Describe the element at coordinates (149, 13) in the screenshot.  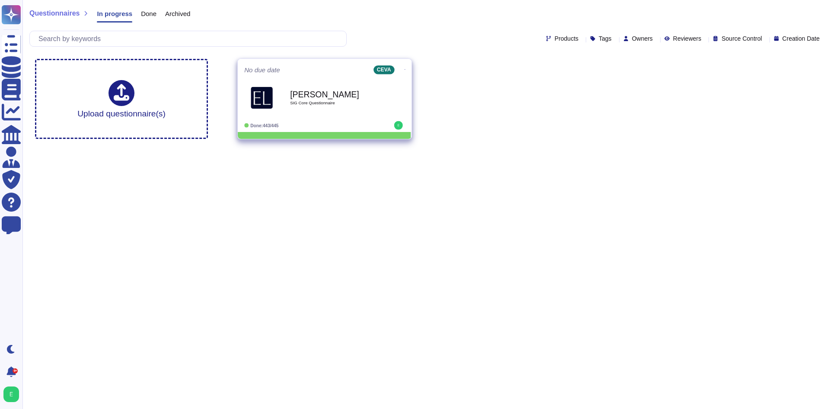
I see `span: Done` at that location.